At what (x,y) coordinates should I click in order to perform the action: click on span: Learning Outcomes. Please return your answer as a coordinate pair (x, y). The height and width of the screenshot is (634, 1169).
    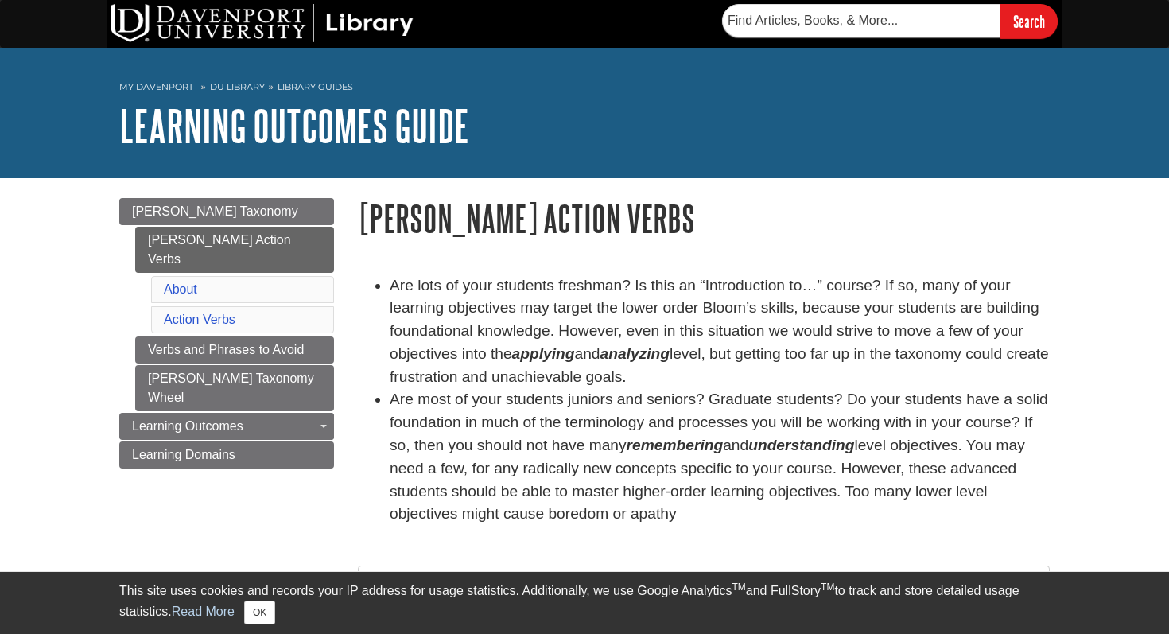
    Looking at the image, I should click on (188, 425).